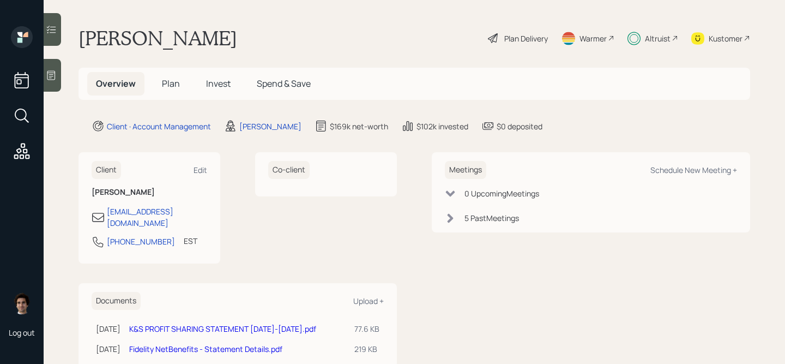 This screenshot has width=785, height=364. Describe the element at coordinates (502, 193) in the screenshot. I see `div: 0 Upcoming Meeting s` at that location.